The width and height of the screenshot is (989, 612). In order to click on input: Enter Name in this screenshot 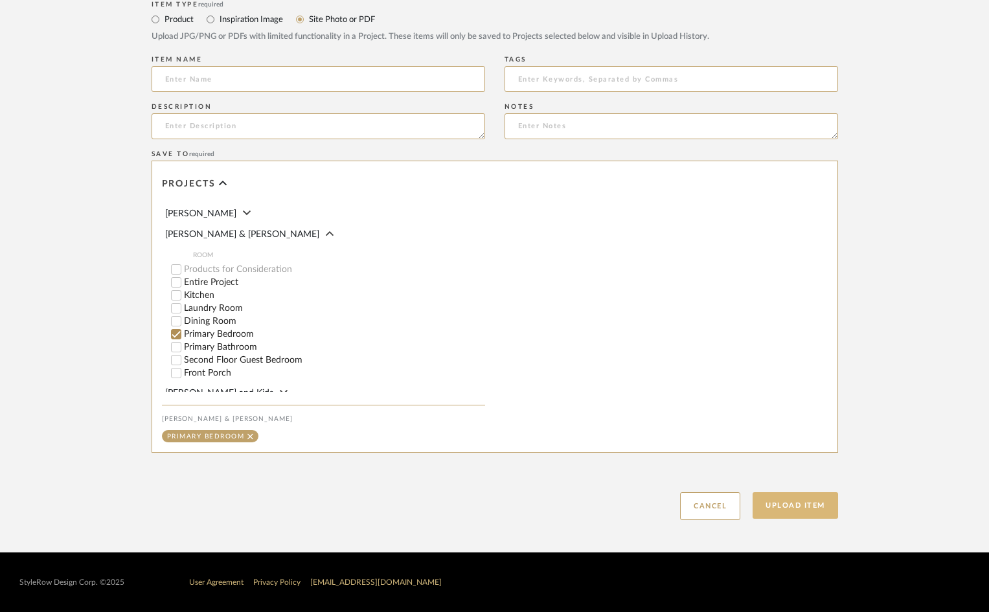, I will do `click(318, 79)`.